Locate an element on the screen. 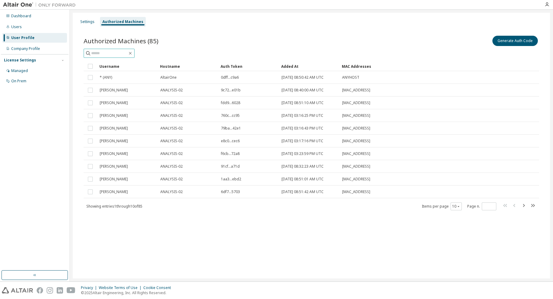 Image resolution: width=553 pixels, height=299 pixels. span: 0dff...c9a6 is located at coordinates (230, 78).